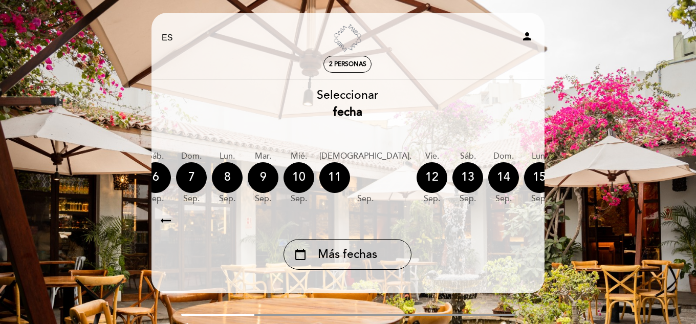 The height and width of the screenshot is (324, 696). What do you see at coordinates (335, 178) in the screenshot?
I see `div: 11` at bounding box center [335, 178].